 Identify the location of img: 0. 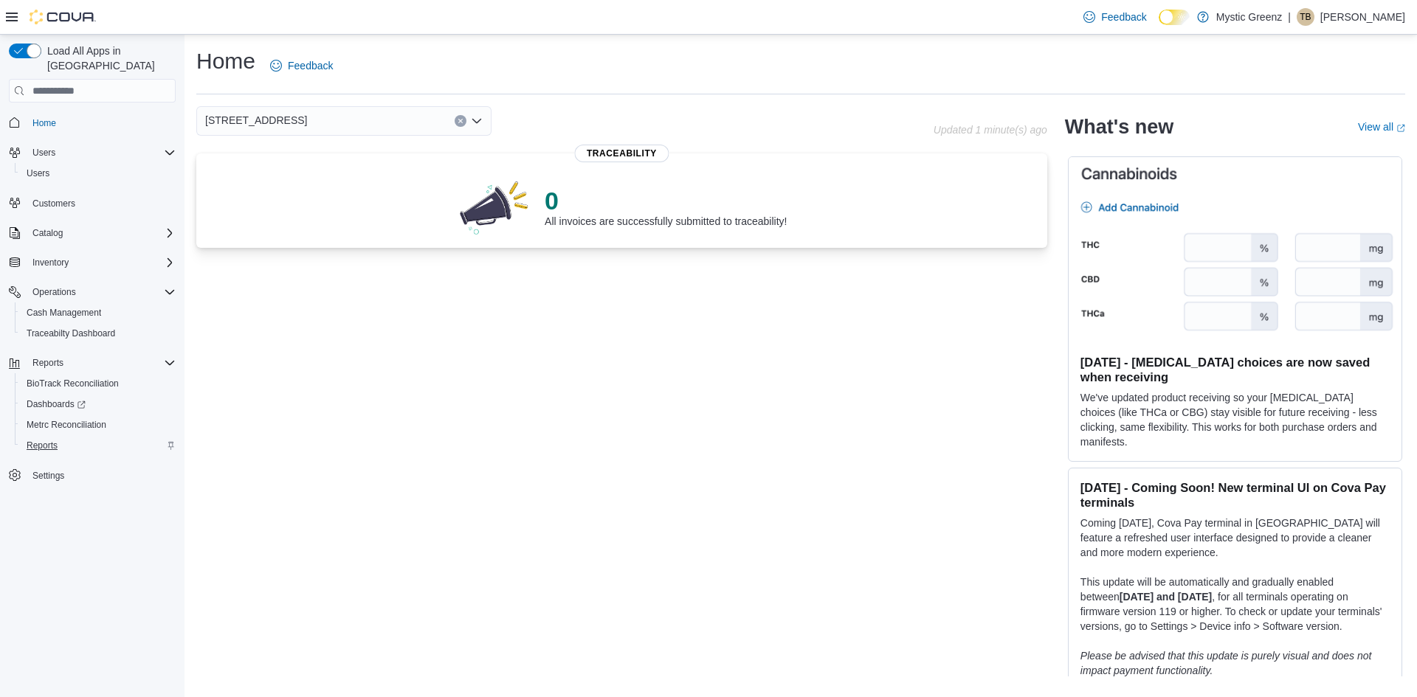
(494, 207).